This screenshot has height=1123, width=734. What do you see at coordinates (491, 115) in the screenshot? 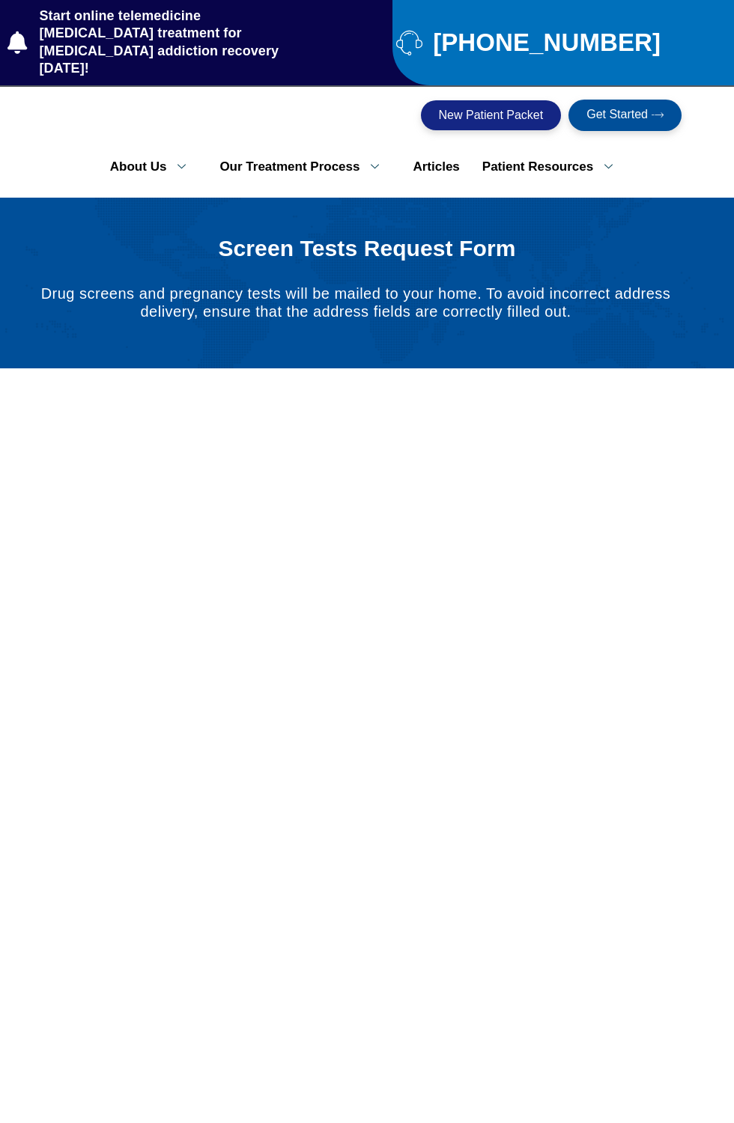
I see `span: New Patient Packet` at bounding box center [491, 115].